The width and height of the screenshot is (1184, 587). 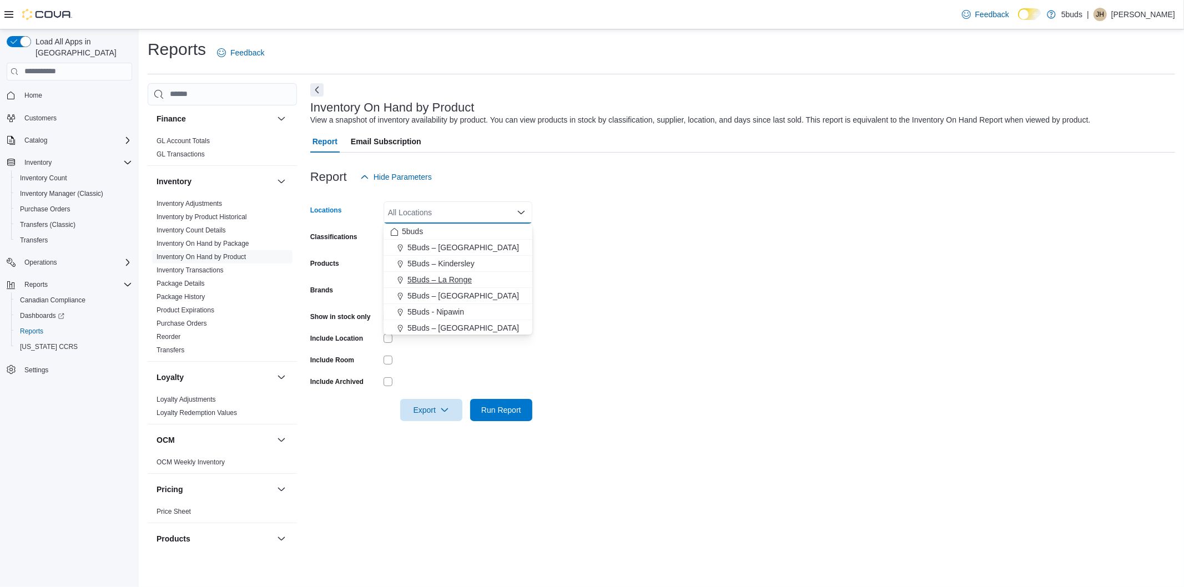 I want to click on span: Inventory Manager (Classic), so click(x=74, y=194).